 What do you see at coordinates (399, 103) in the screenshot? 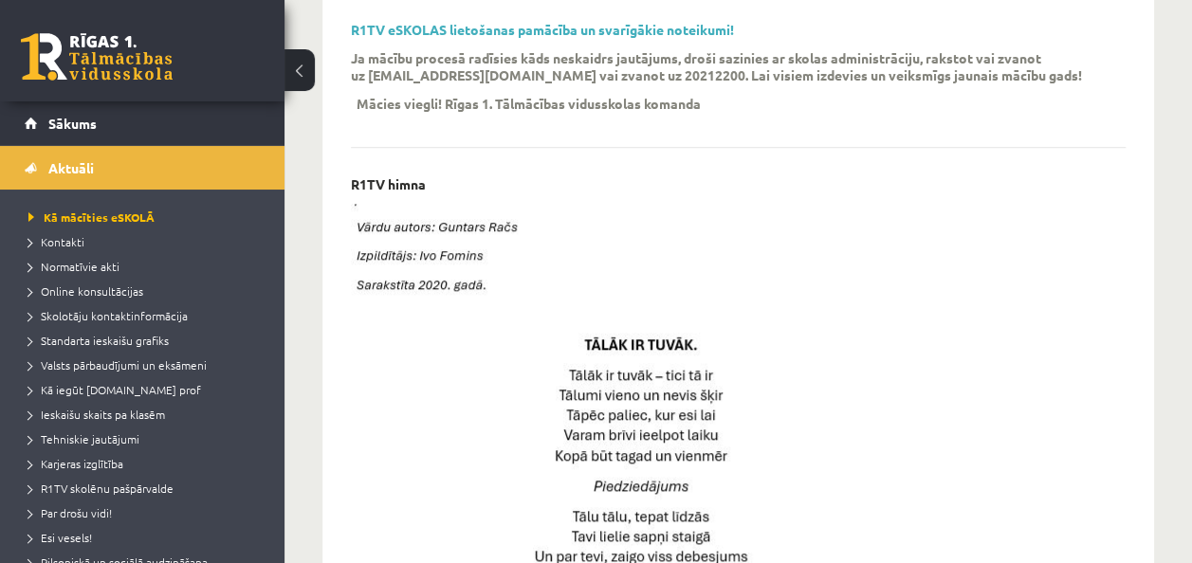
I see `p: Mācies viegli!` at bounding box center [399, 103].